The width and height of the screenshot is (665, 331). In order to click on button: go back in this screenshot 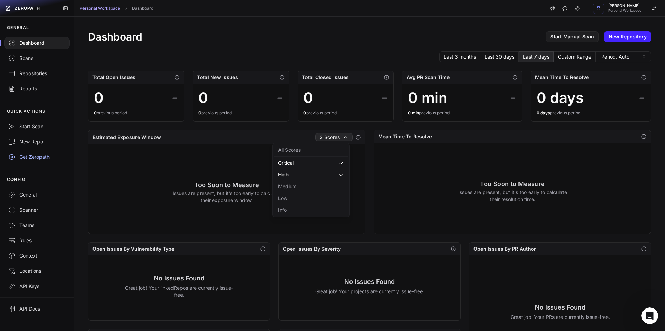, I will do `click(11, 9)`.